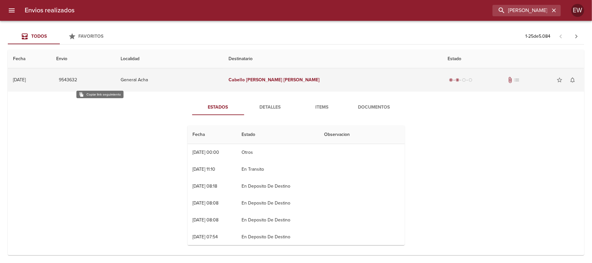 Image resolution: width=592 pixels, height=263 pixels. What do you see at coordinates (68, 80) in the screenshot?
I see `button: 9543632` at bounding box center [68, 80].